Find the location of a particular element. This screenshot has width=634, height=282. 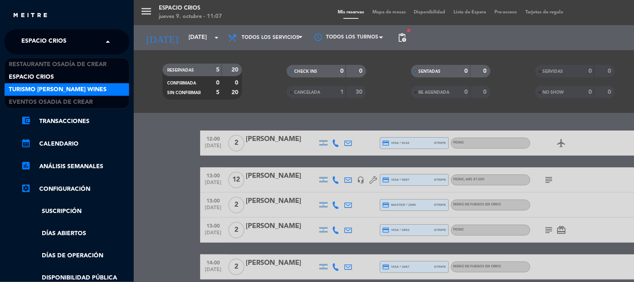

span: Eventos Osadia de Crear is located at coordinates (51, 102).